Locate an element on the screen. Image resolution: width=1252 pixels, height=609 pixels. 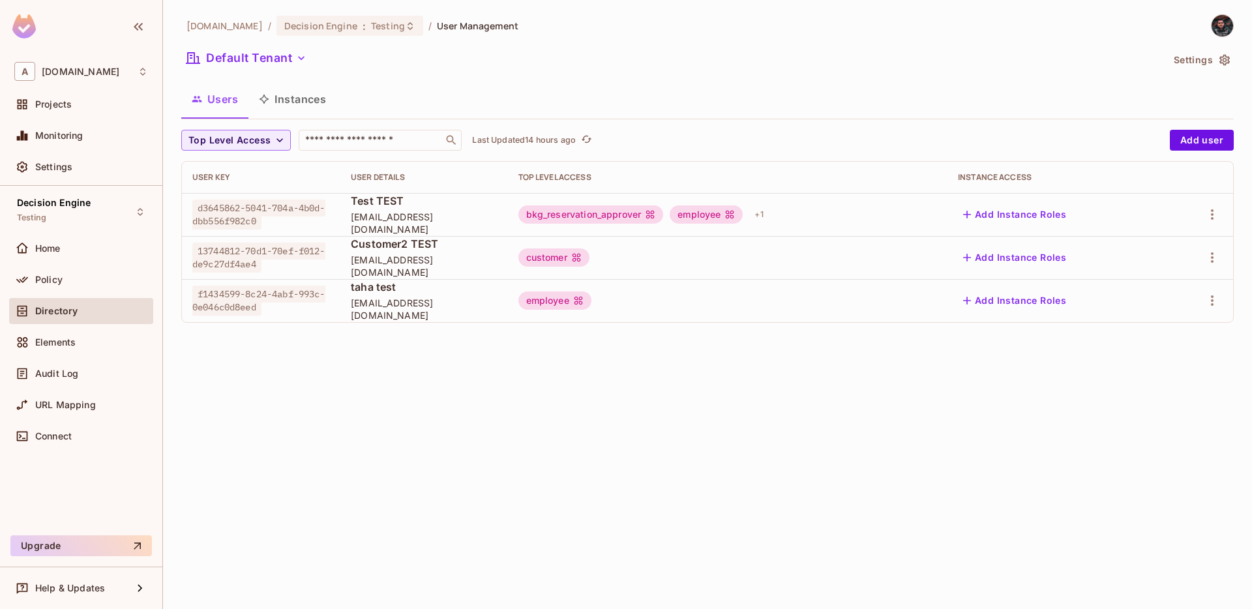
span: Settings is located at coordinates (53, 167).